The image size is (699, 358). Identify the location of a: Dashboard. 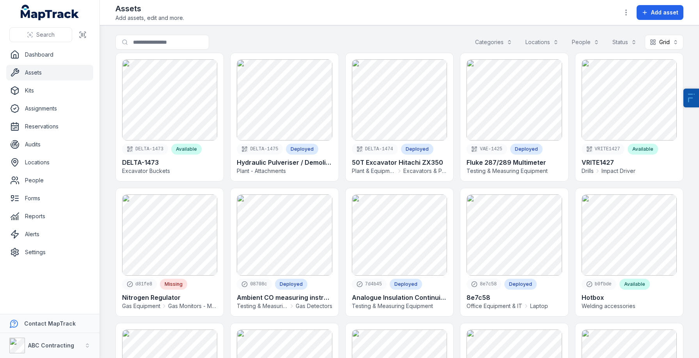
(50, 55).